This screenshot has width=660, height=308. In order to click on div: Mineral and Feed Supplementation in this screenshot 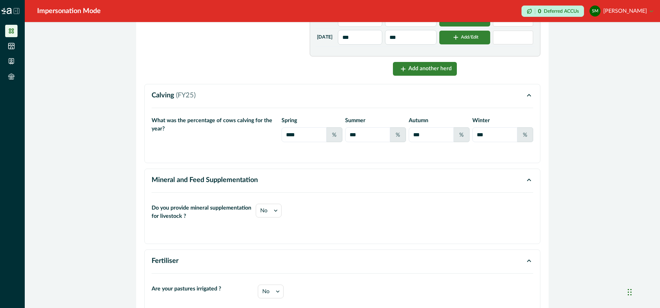, I will do `click(343, 214)`.